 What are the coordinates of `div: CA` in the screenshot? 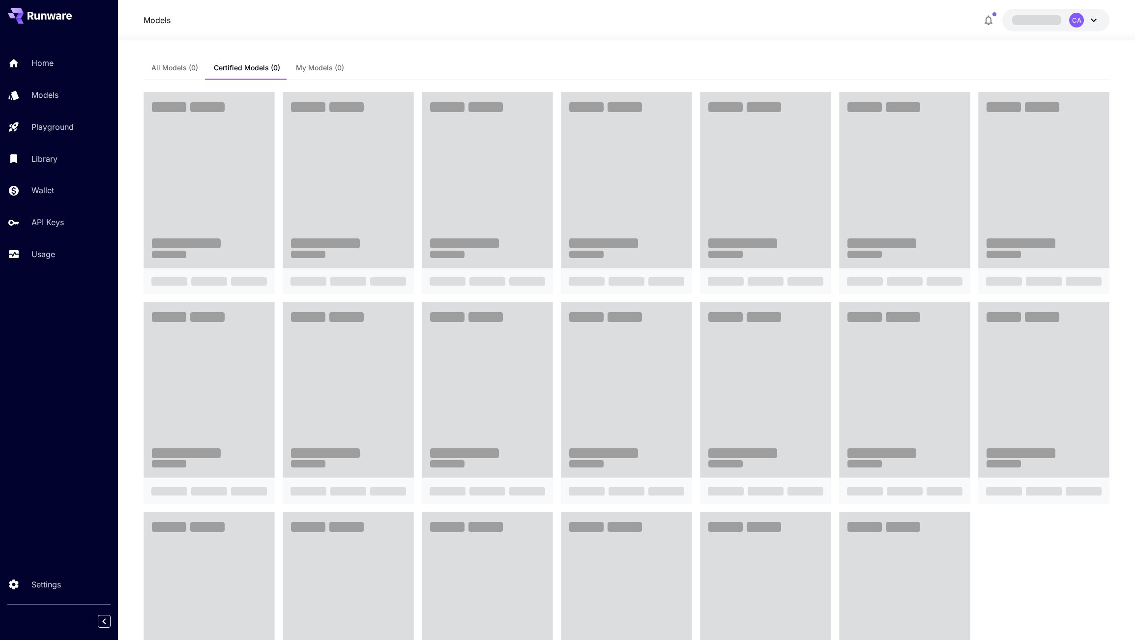 It's located at (1077, 20).